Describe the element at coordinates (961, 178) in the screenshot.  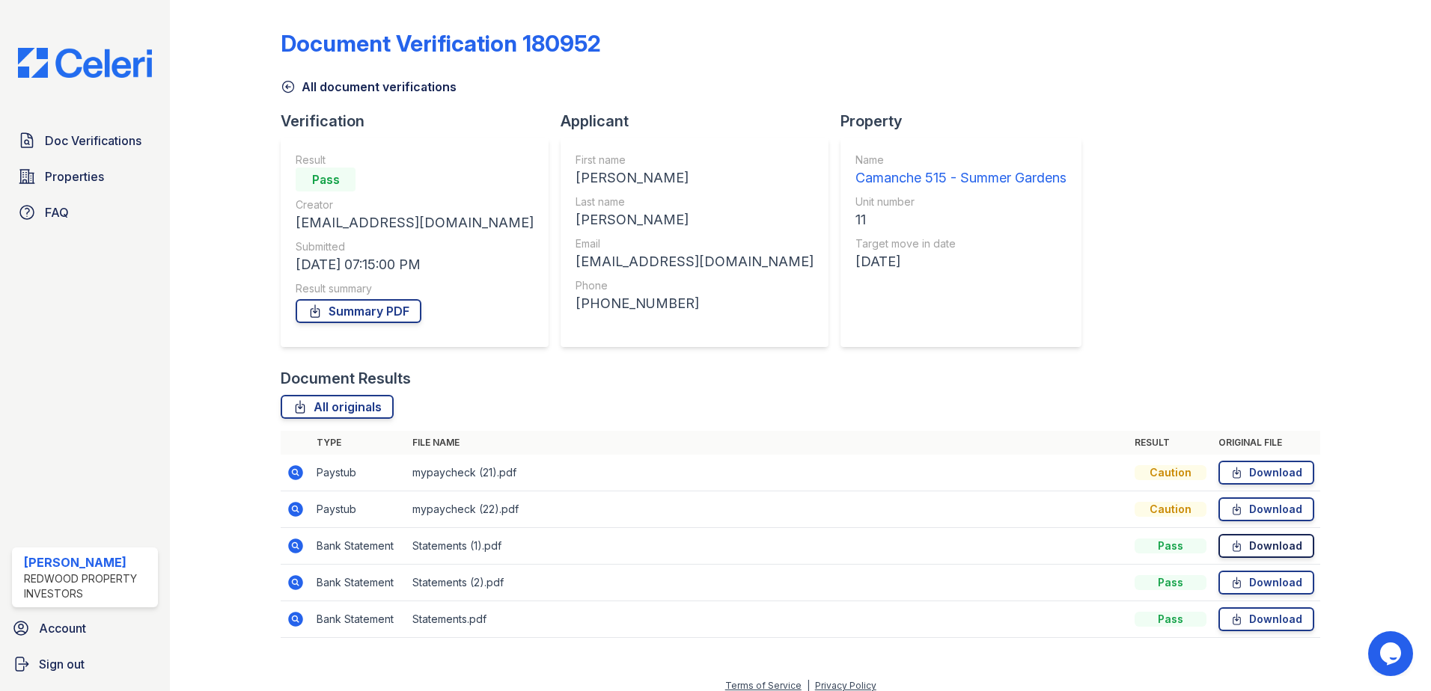
I see `div: Camanche 515 - Summer Gardens` at that location.